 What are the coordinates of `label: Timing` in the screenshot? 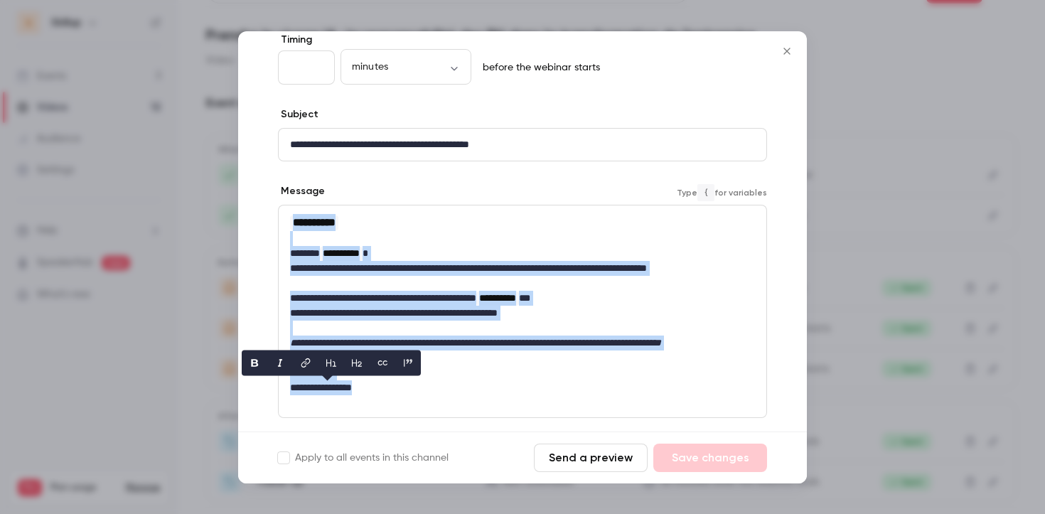 It's located at (522, 40).